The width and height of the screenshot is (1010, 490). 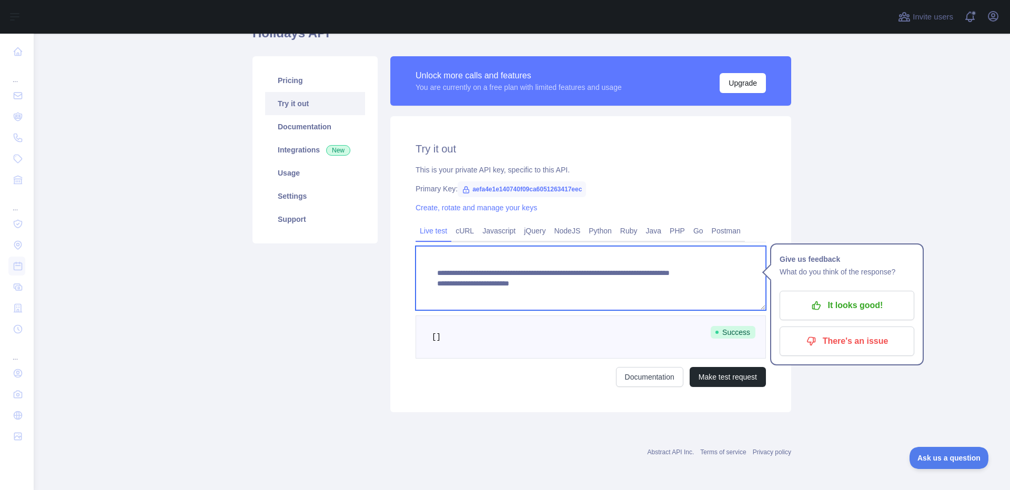 What do you see at coordinates (723, 452) in the screenshot?
I see `a: Terms of service` at bounding box center [723, 452].